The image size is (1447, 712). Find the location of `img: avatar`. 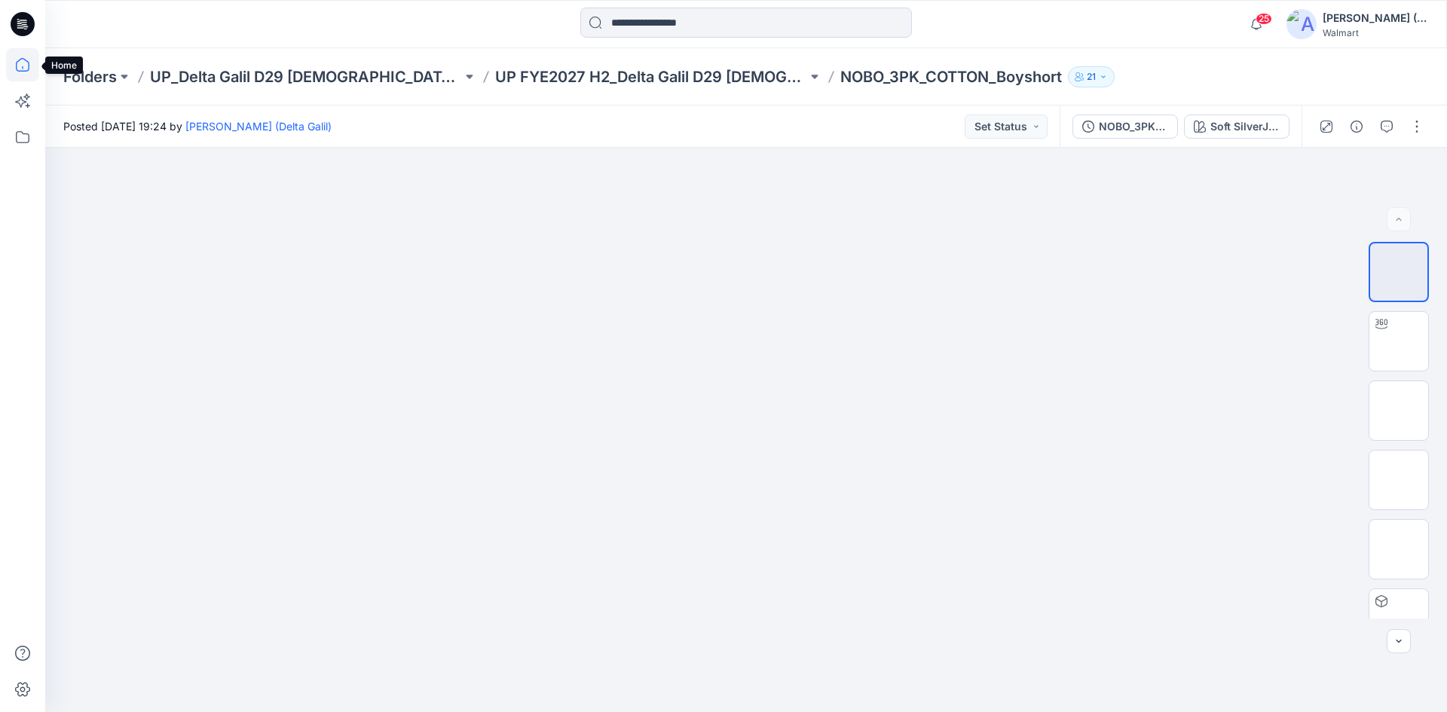

img: avatar is located at coordinates (1301, 24).